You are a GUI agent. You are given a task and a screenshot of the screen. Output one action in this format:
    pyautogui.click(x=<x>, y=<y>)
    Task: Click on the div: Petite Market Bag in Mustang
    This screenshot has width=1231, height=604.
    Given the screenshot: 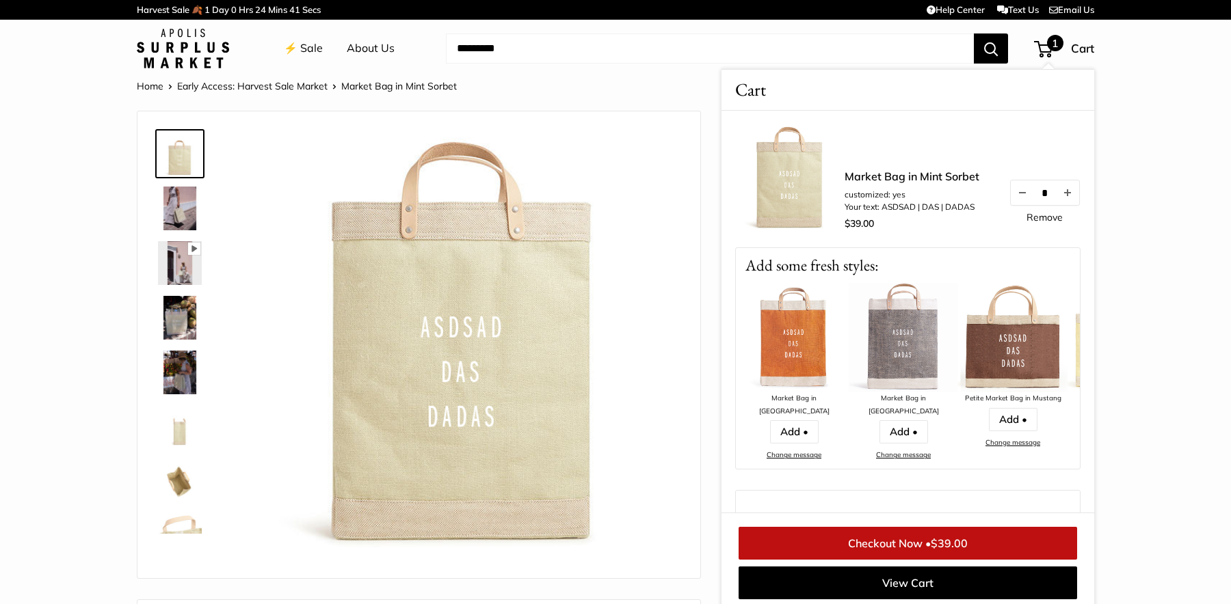 What is the action you would take?
    pyautogui.click(x=1012, y=399)
    